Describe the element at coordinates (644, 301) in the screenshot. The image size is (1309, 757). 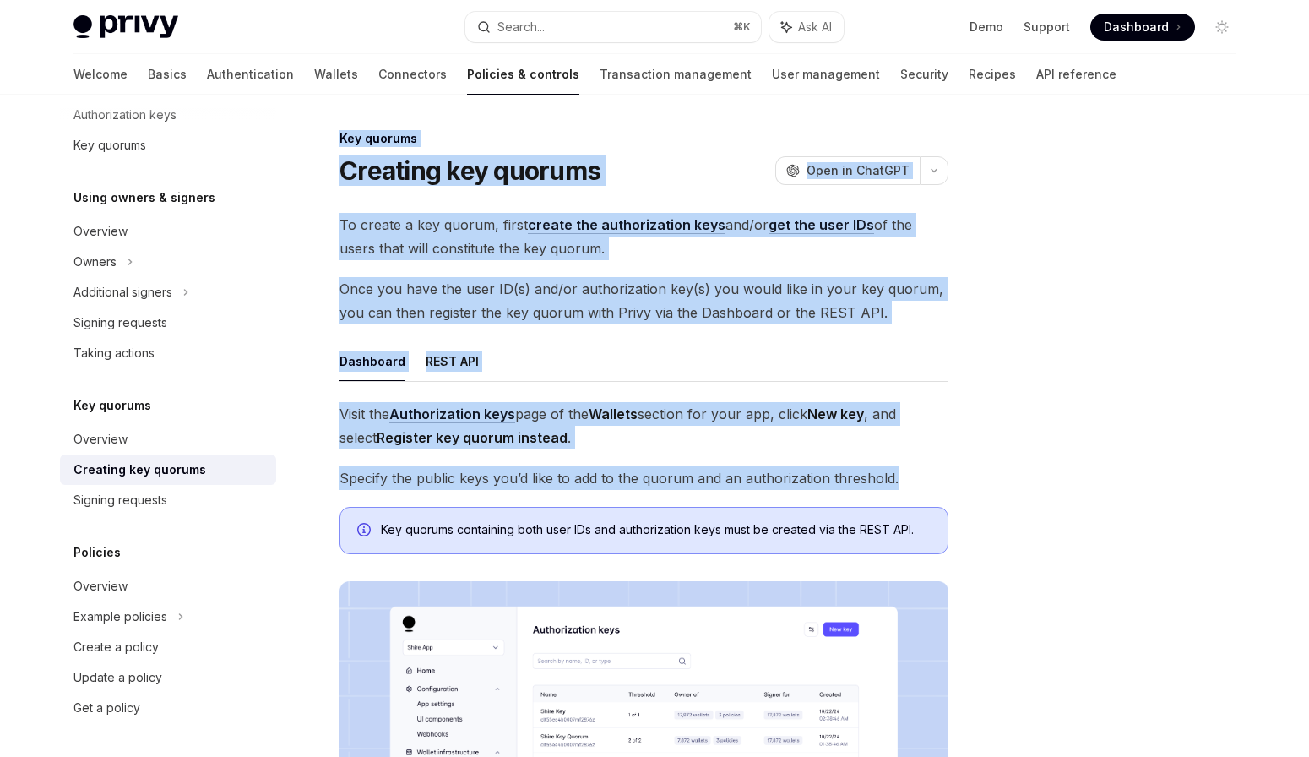
I see `span: Once you have the user ID(s) and/or authorization key(s) you would like in your key quorum, you c...` at that location.